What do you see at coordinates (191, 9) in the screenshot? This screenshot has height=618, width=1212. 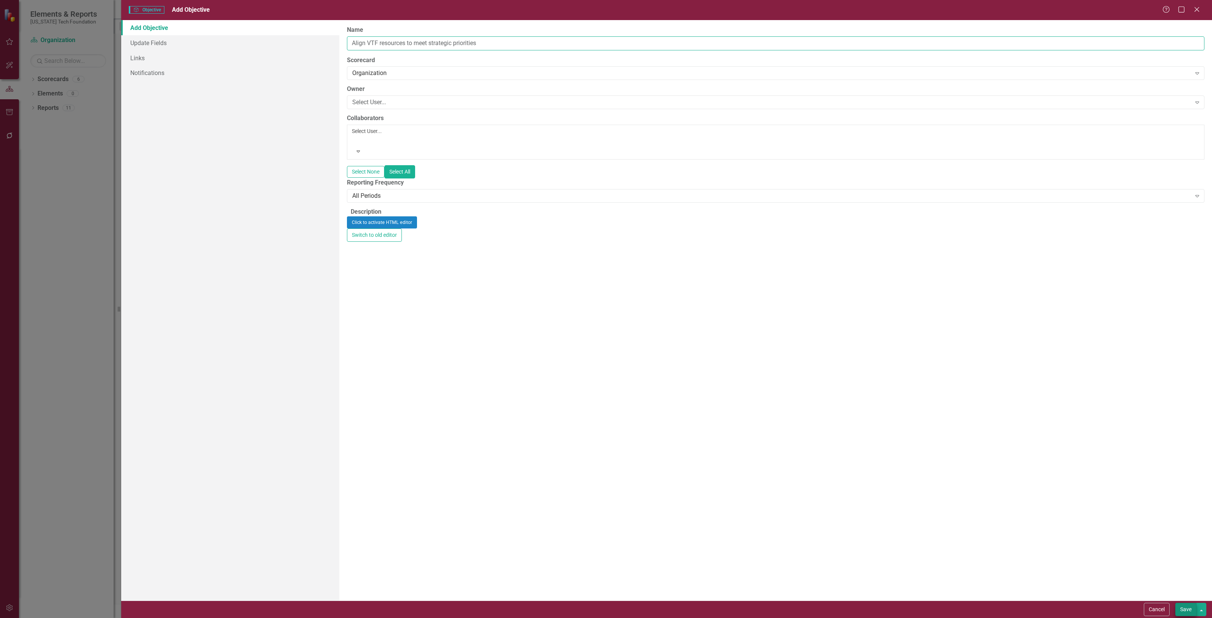 I see `span: Add Objective` at bounding box center [191, 9].